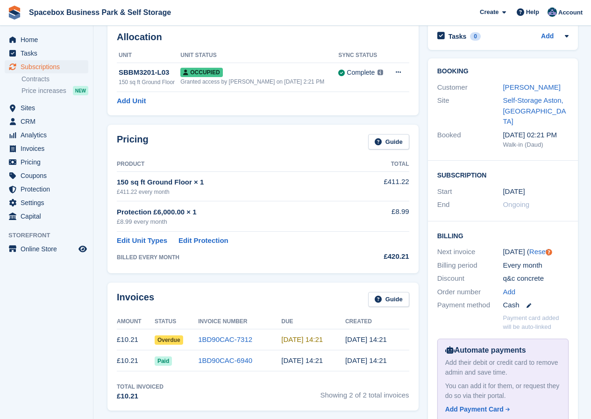 The image size is (591, 419). What do you see at coordinates (382, 186) in the screenshot?
I see `td: £411.22` at bounding box center [382, 186].